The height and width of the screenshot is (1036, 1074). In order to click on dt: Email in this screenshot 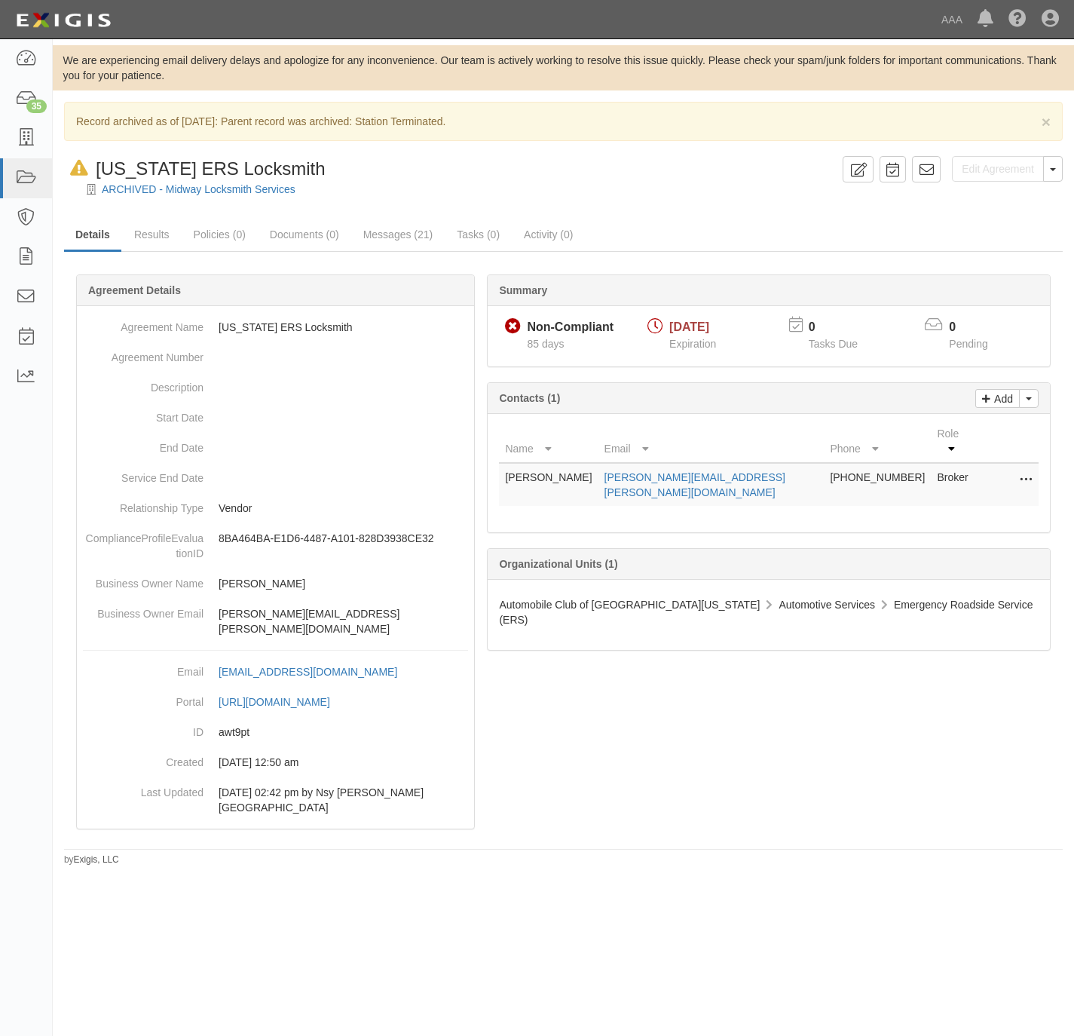, I will do `click(143, 668)`.